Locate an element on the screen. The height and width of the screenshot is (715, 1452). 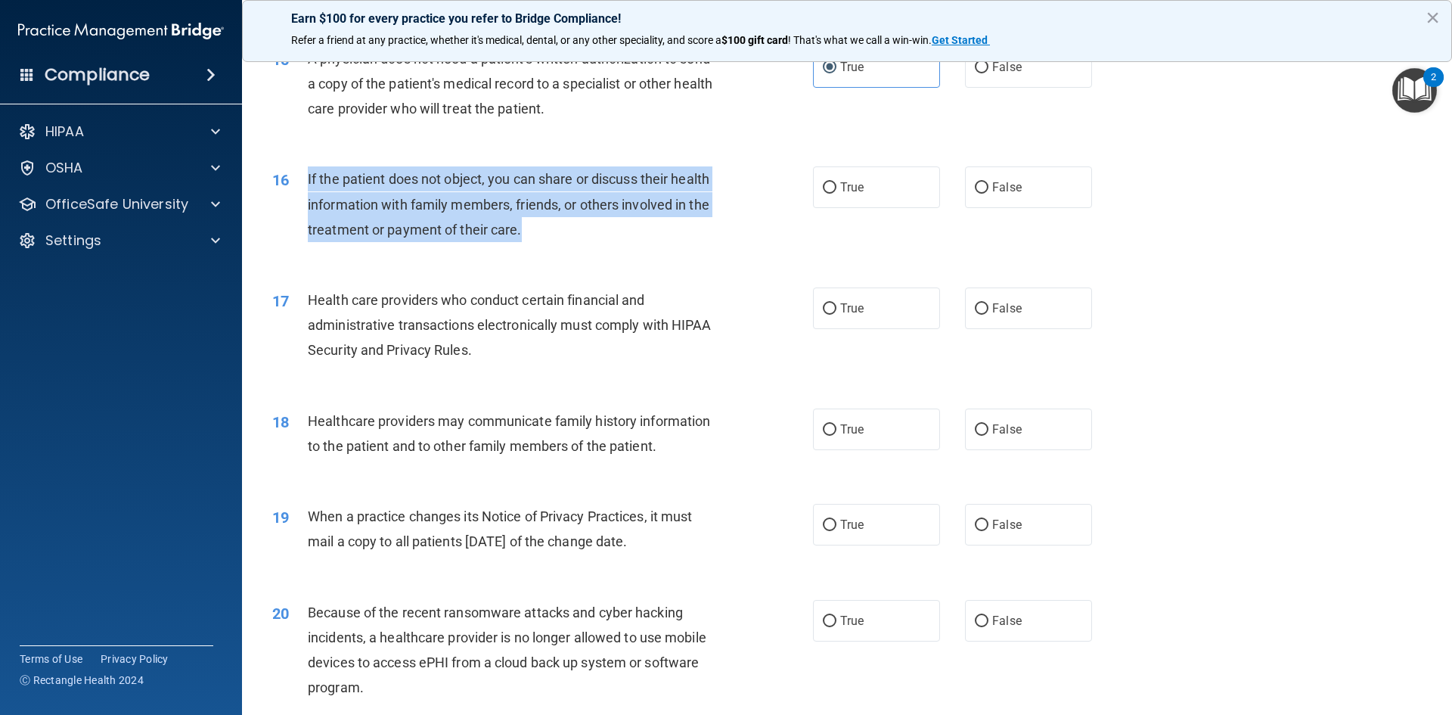
span: Refer a friend at any practice, whether it's medical, dental, or any other speciality, and score a is located at coordinates (506, 40).